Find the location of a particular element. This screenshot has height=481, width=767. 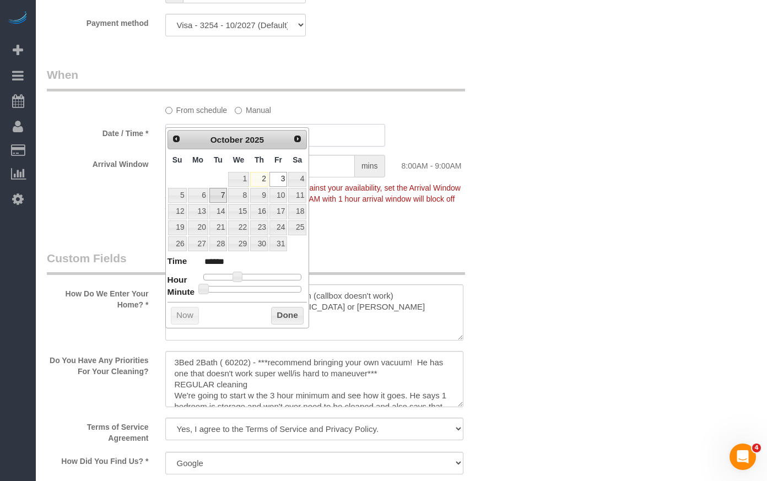

a: 22 is located at coordinates (239, 228).